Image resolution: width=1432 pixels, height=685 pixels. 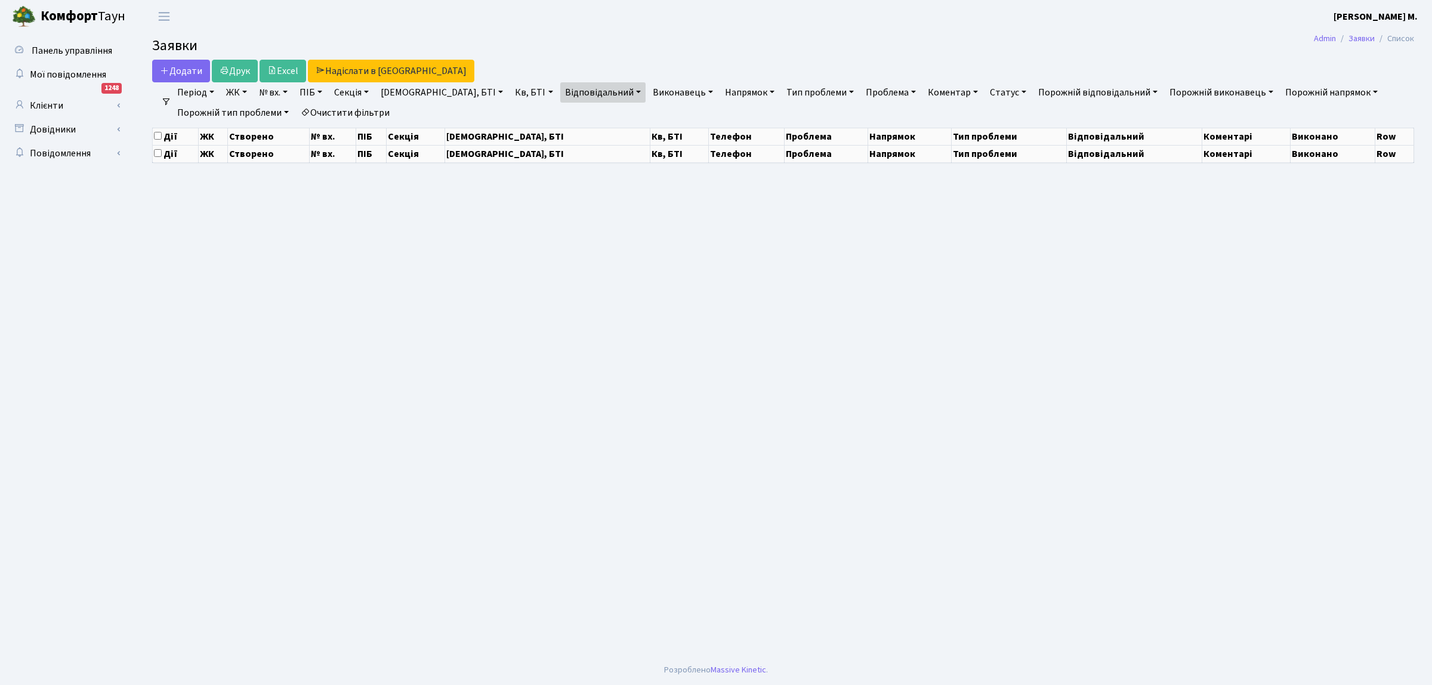 What do you see at coordinates (820, 92) in the screenshot?
I see `a: Тип проблеми` at bounding box center [820, 92].